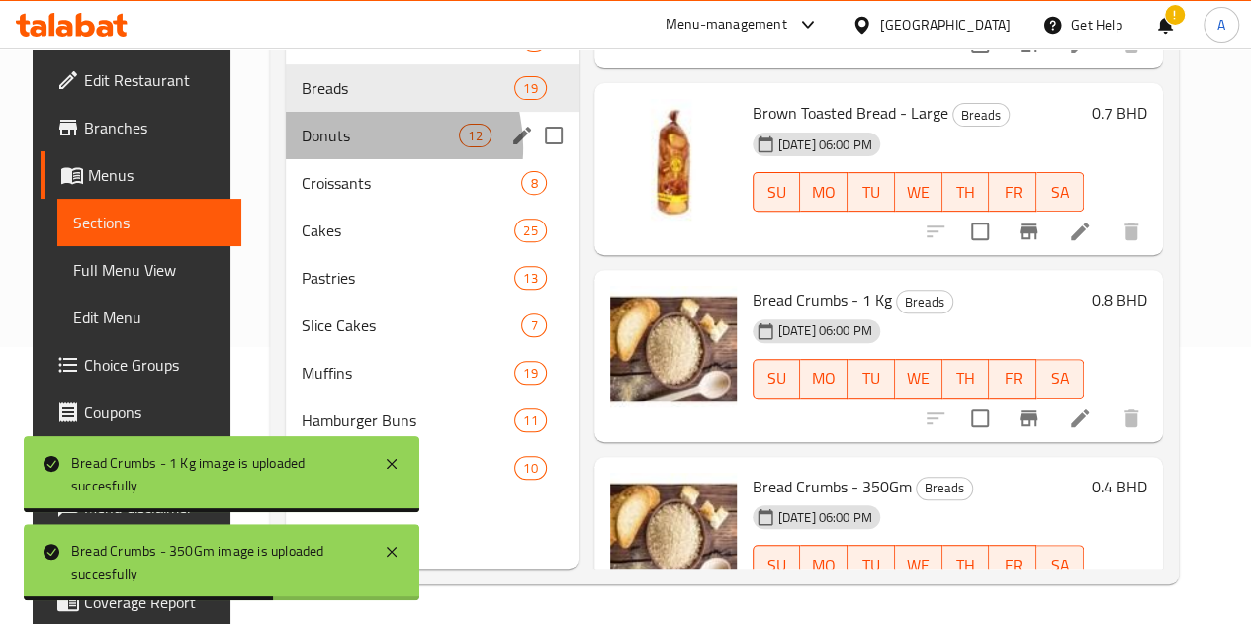 The image size is (1251, 624). Describe the element at coordinates (522, 135) in the screenshot. I see `button: edit` at that location.